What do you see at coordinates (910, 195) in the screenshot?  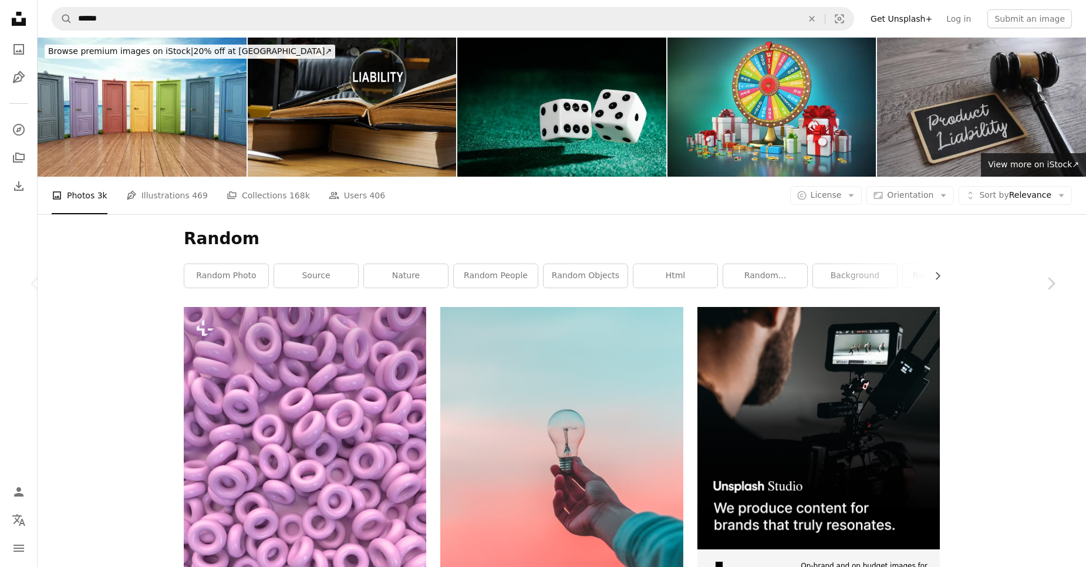 I see `span: Orientation` at bounding box center [910, 195].